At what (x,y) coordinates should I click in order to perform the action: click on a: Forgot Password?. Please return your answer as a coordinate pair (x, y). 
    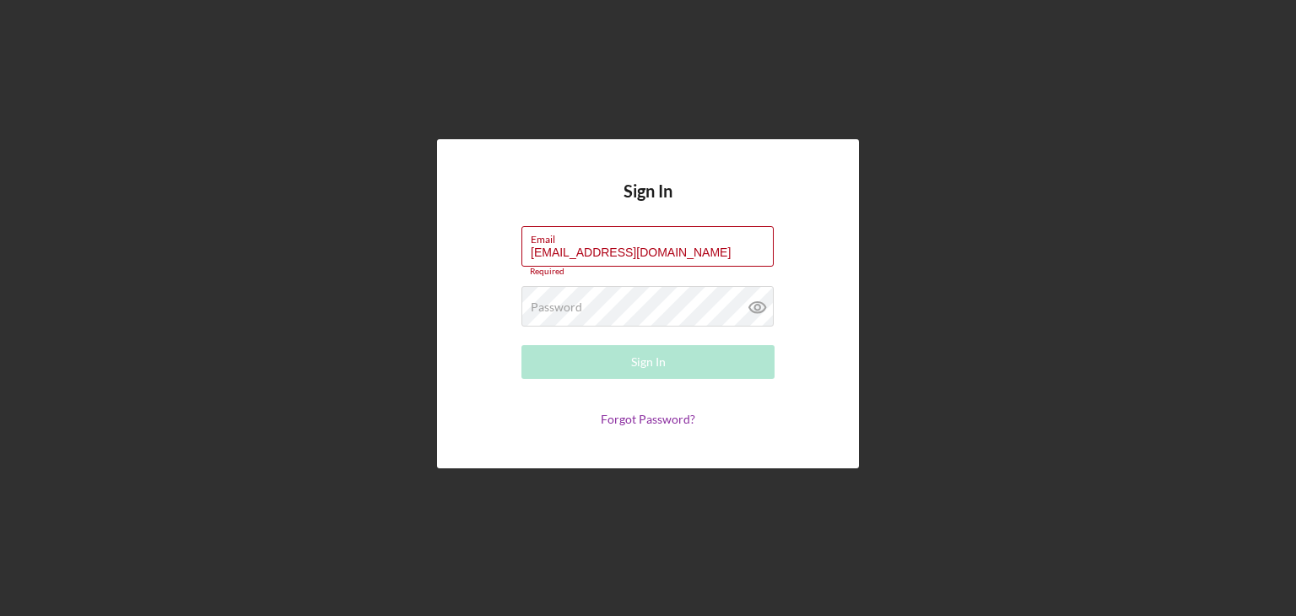
    Looking at the image, I should click on (648, 418).